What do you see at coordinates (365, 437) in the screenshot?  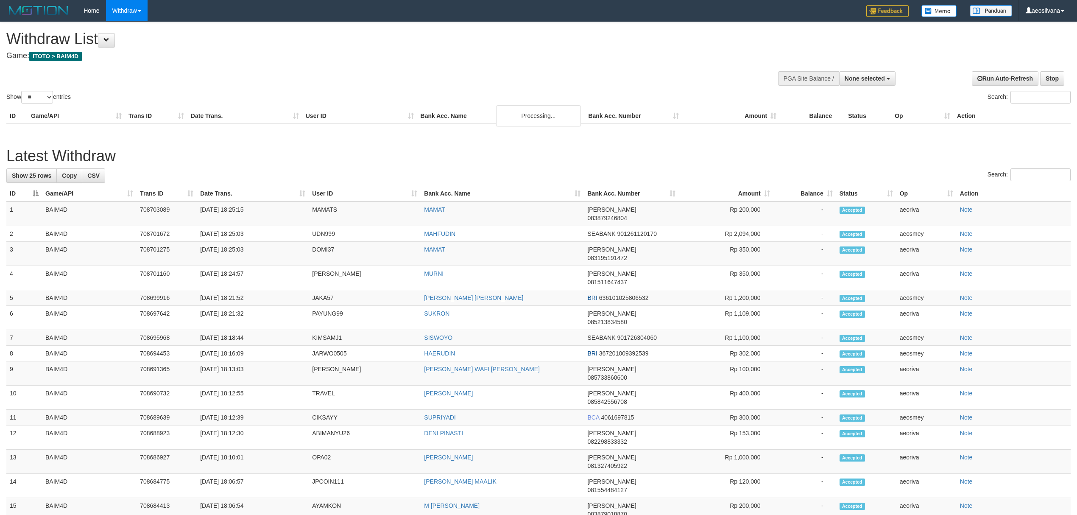 I see `td: ABIMANYU26` at bounding box center [365, 437].